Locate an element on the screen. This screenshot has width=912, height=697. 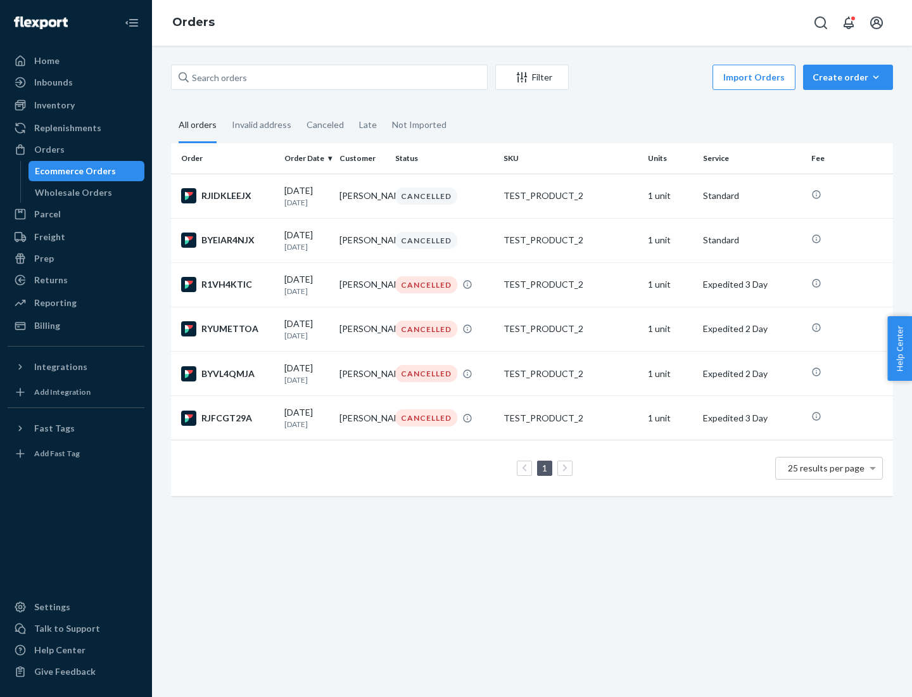
div: Invalid address is located at coordinates (262, 125).